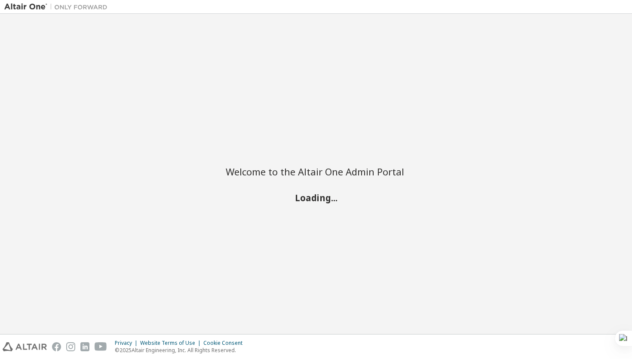 This screenshot has width=632, height=359. I want to click on p: © 2025 Altair Engineering, Inc. All Rights Reserved., so click(181, 350).